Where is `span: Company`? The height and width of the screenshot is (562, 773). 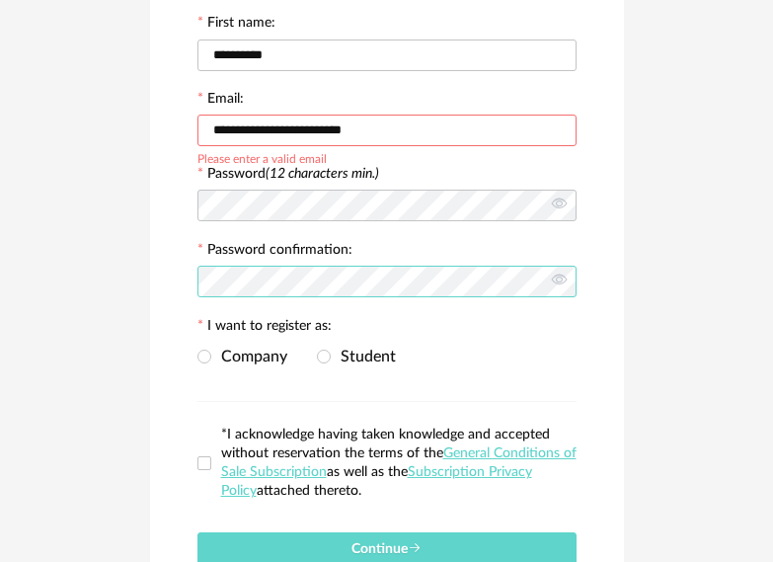 span: Company is located at coordinates (249, 356).